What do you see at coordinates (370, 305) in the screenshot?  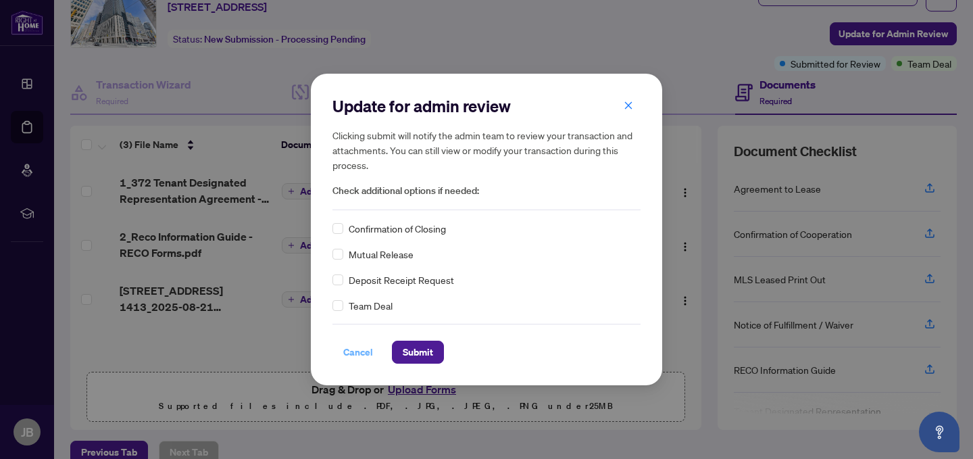 I see `span: Team Deal` at bounding box center [370, 305].